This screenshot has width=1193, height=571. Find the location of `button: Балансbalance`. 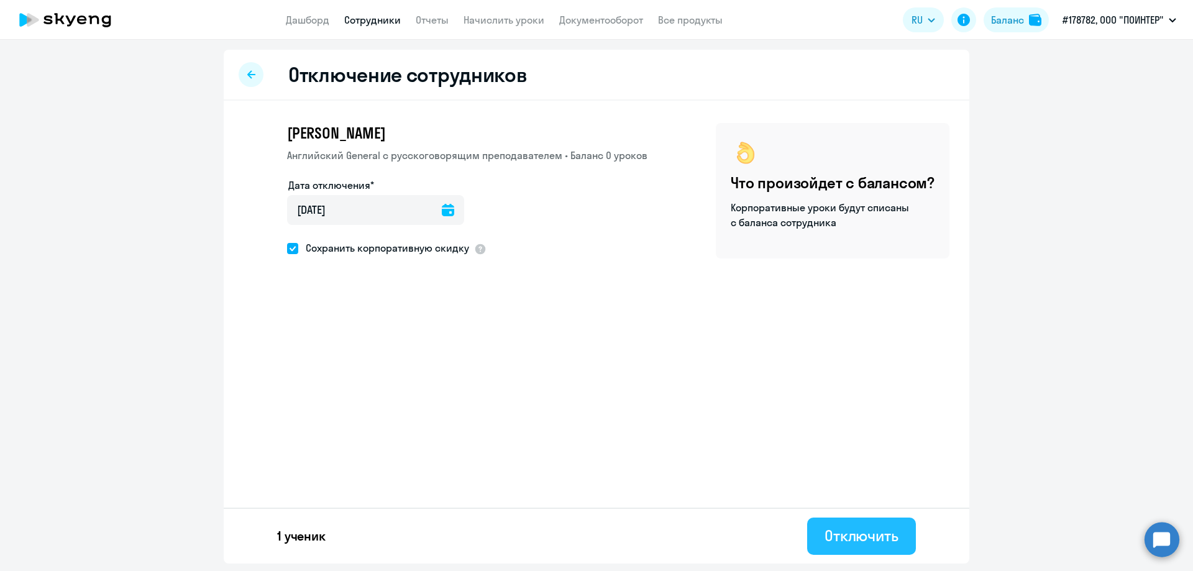

button: Балансbalance is located at coordinates (1016, 20).